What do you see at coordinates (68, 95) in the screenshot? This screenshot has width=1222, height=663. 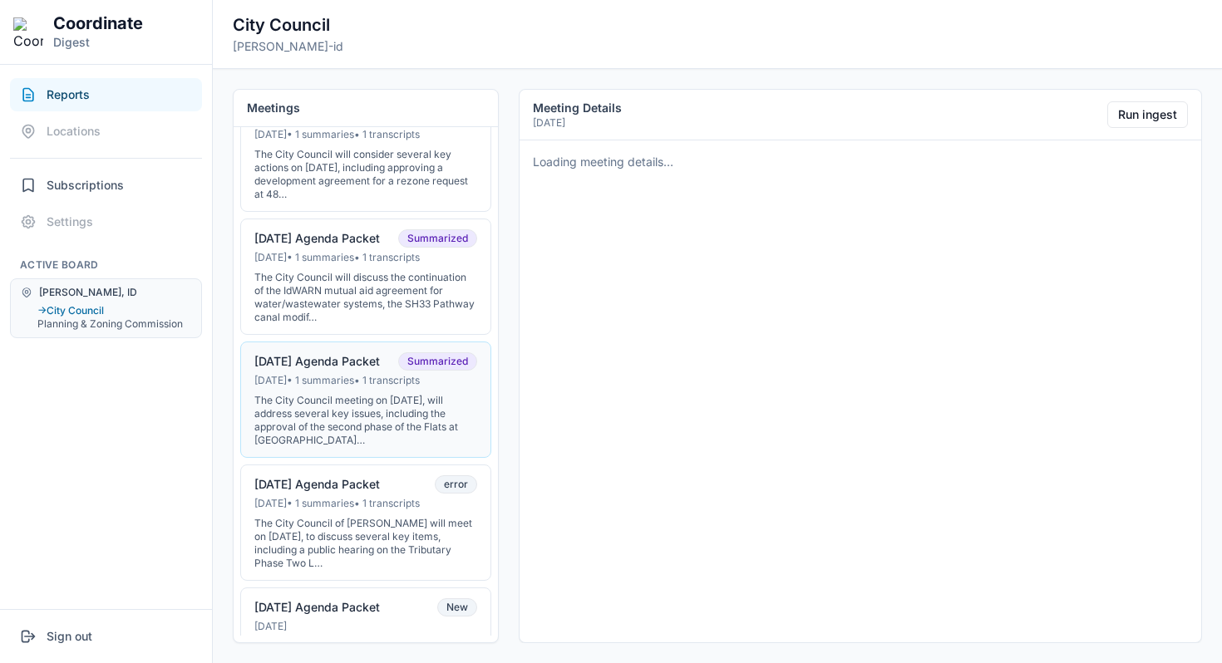 I see `span: Reports` at bounding box center [68, 95].